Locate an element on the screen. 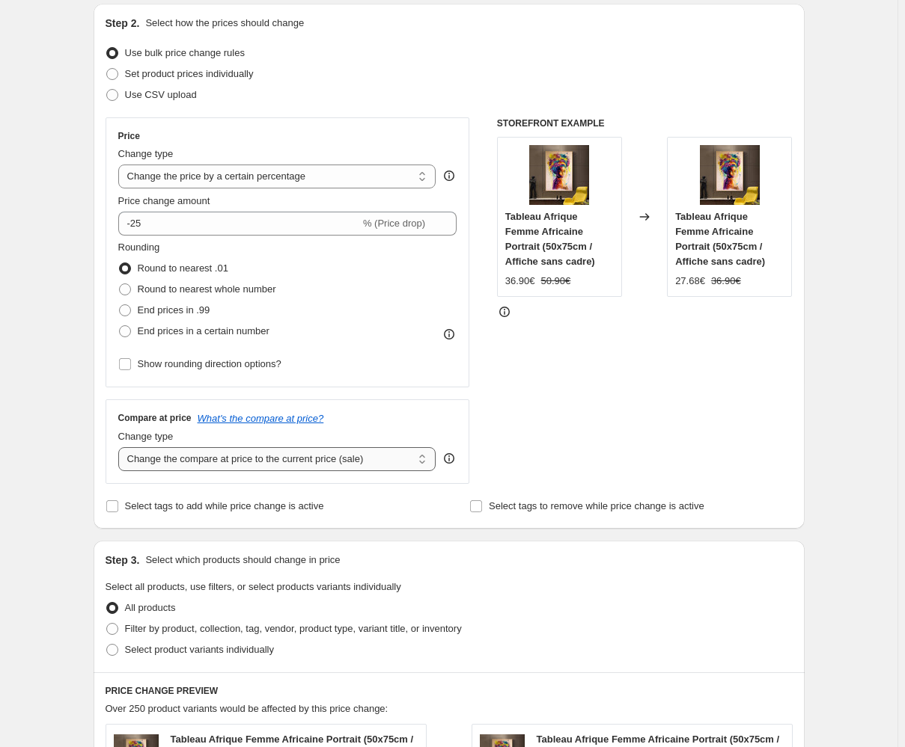 The height and width of the screenshot is (747, 905). h2: Step 3. is located at coordinates (123, 560).